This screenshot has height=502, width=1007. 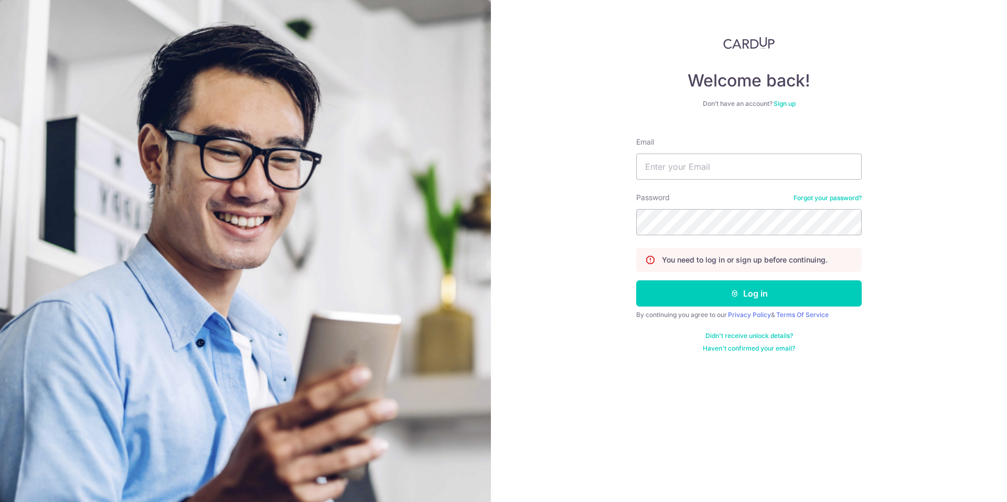 I want to click on label: Password, so click(x=653, y=198).